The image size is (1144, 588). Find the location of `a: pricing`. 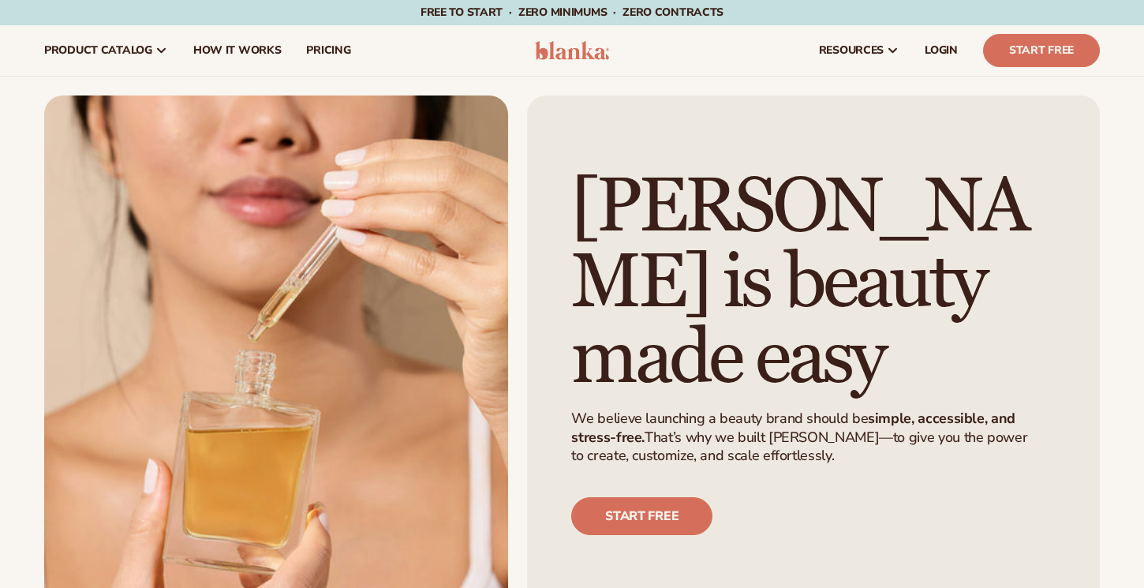

a: pricing is located at coordinates (328, 51).